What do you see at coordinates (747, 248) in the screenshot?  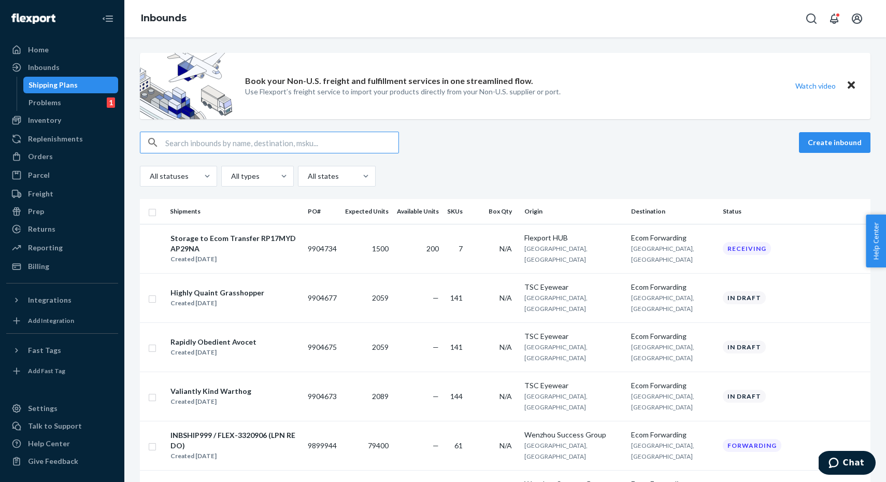 I see `div: Receiving` at bounding box center [747, 248].